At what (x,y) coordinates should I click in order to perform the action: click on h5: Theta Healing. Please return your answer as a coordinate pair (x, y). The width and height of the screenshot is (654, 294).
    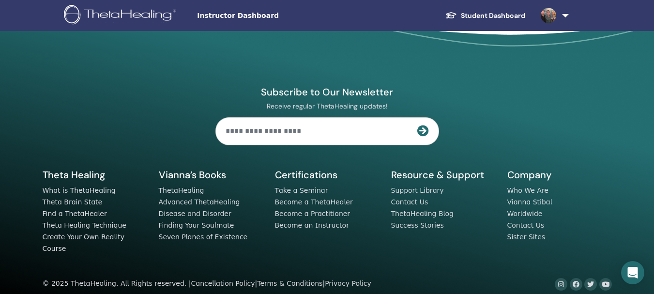
    Looking at the image, I should click on (95, 175).